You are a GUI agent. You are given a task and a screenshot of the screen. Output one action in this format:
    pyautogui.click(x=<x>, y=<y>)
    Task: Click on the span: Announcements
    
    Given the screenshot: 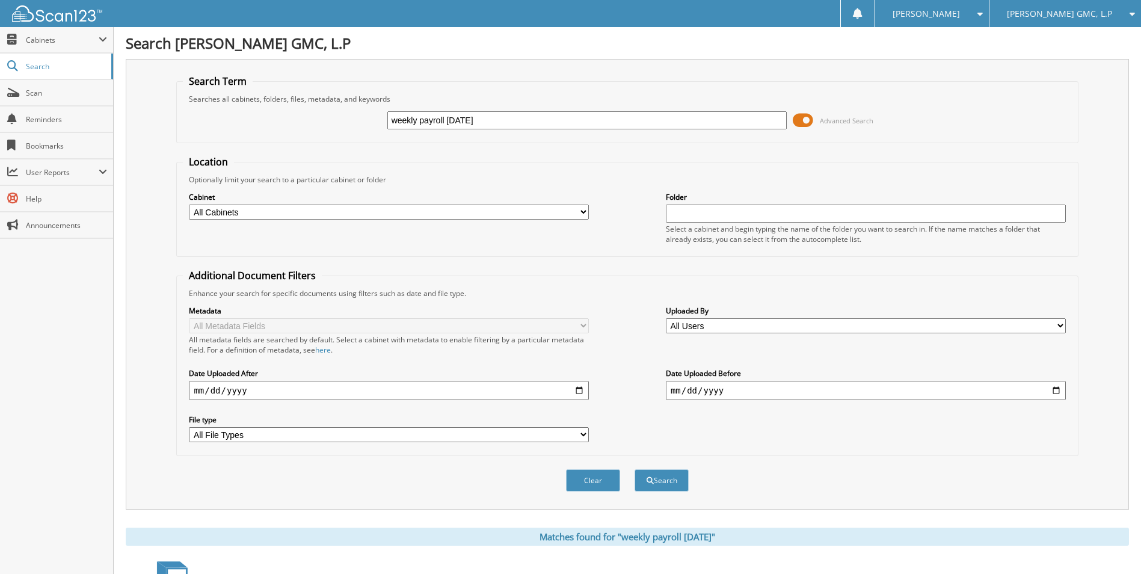 What is the action you would take?
    pyautogui.click(x=66, y=225)
    